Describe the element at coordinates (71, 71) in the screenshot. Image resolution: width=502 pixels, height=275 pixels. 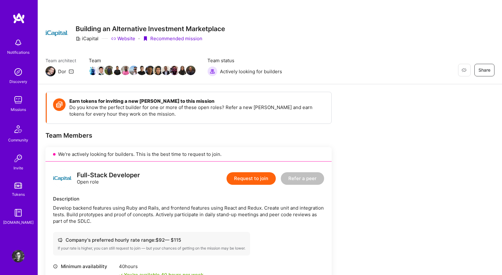
I see `i: icon Mail` at that location.